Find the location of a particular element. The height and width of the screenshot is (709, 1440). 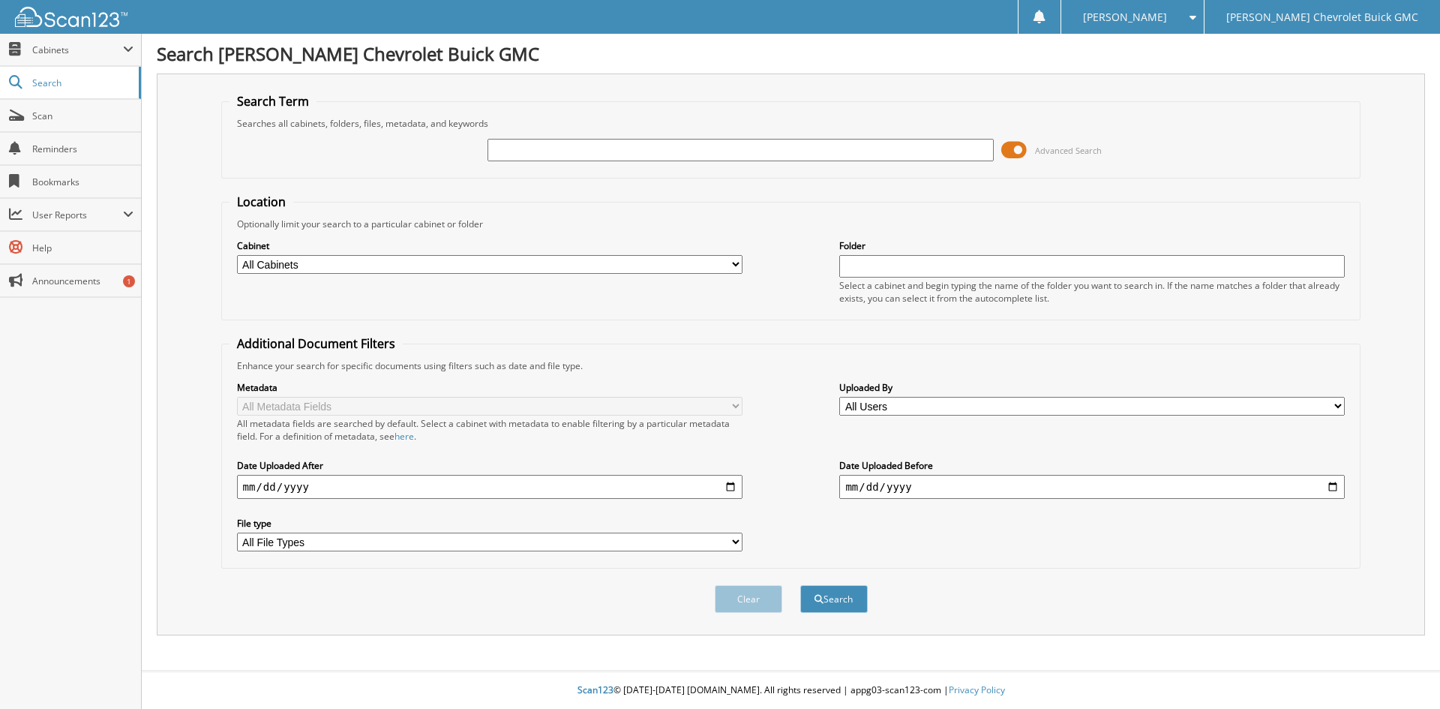

label: Cabinet is located at coordinates (490, 245).